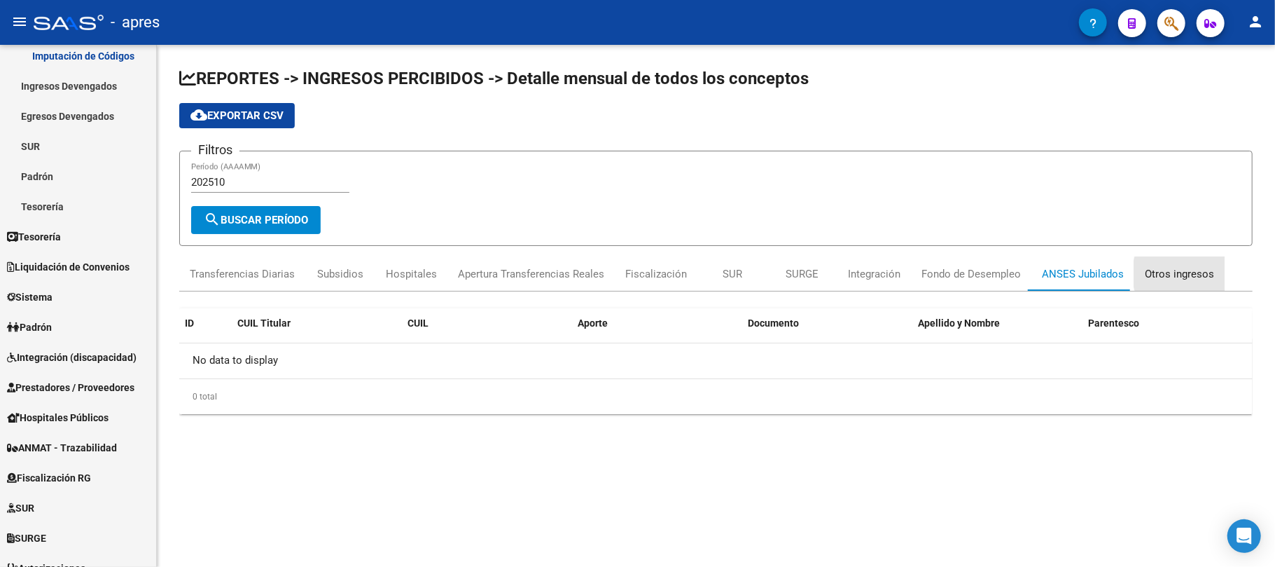  Describe the element at coordinates (1256, 22) in the screenshot. I see `mat-icon: person` at that location.